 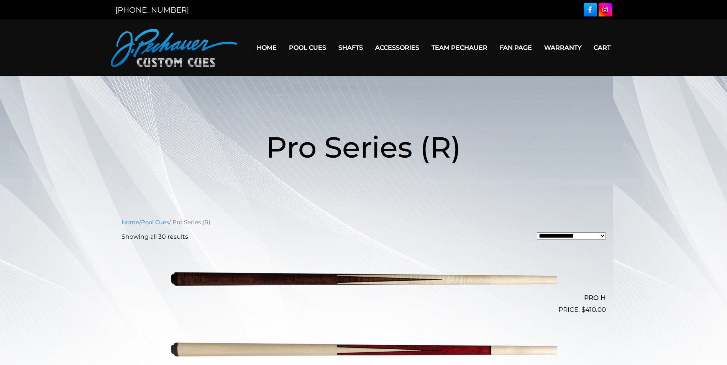 I want to click on a: Fan Page, so click(x=516, y=48).